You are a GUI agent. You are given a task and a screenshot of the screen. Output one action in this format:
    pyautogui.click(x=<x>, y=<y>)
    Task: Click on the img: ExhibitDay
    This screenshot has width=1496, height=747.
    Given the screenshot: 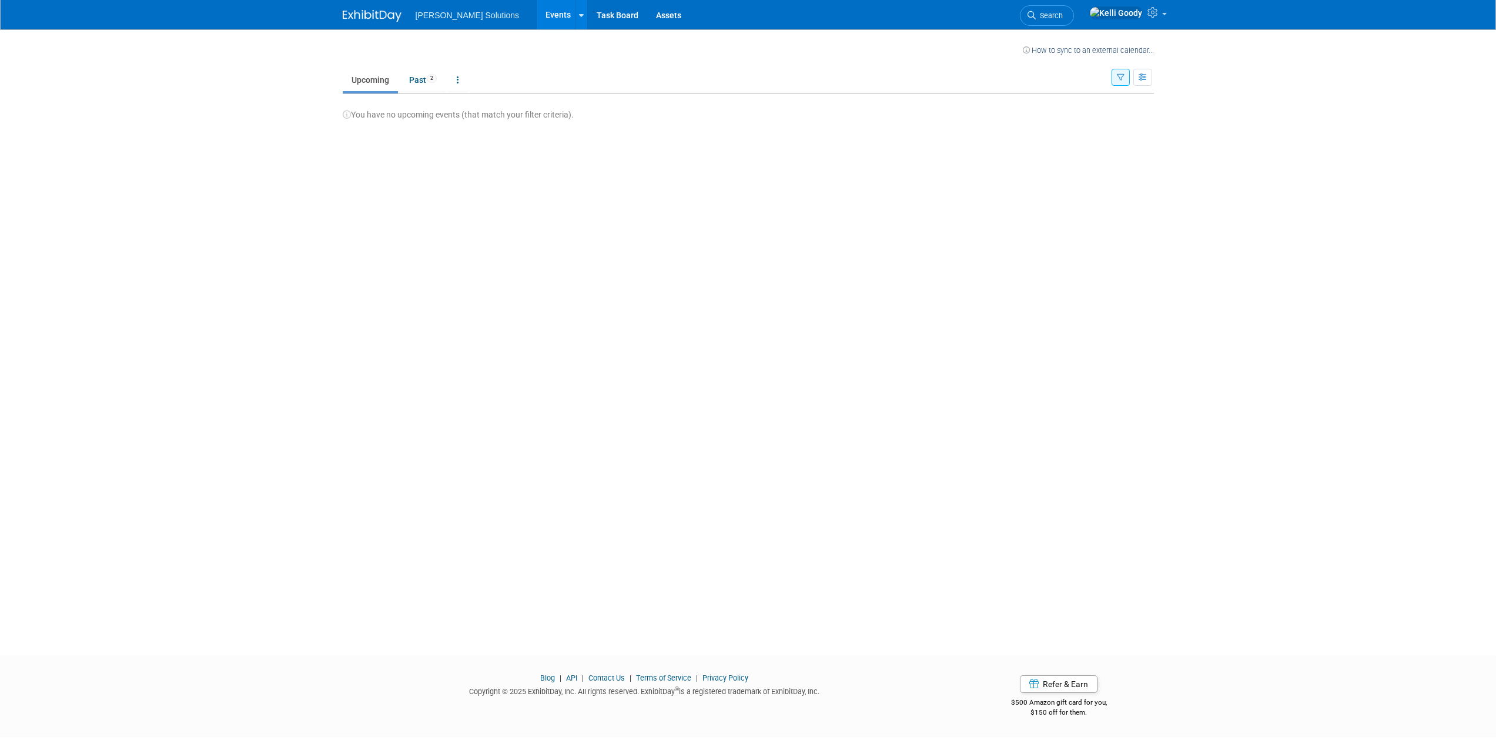 What is the action you would take?
    pyautogui.click(x=372, y=16)
    